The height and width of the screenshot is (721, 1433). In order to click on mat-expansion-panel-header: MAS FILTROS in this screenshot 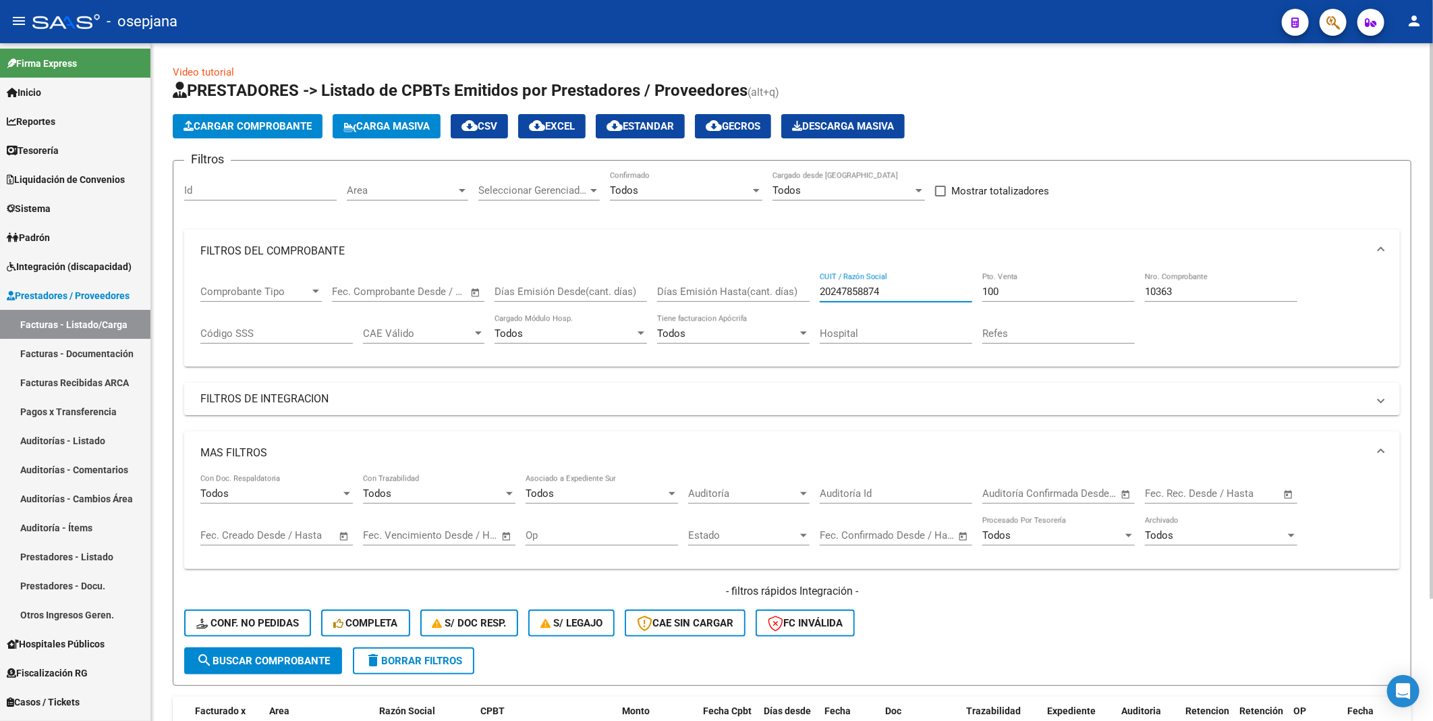, I will do `click(792, 453)`.